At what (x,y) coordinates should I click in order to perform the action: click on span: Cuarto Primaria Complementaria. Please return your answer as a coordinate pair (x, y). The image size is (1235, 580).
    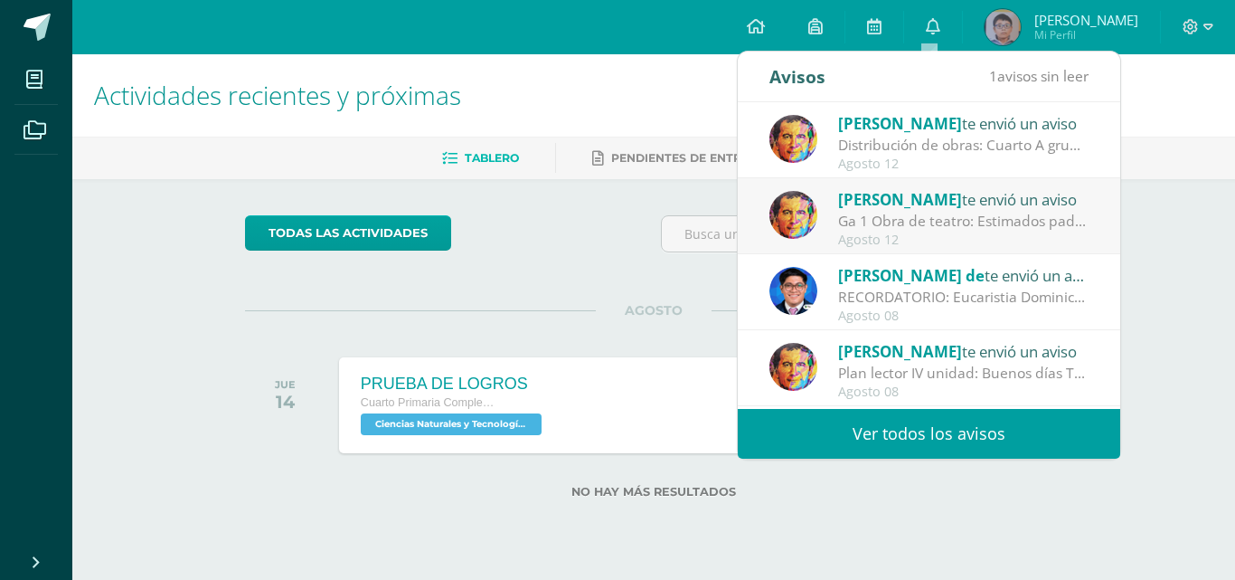
    Looking at the image, I should click on (429, 402).